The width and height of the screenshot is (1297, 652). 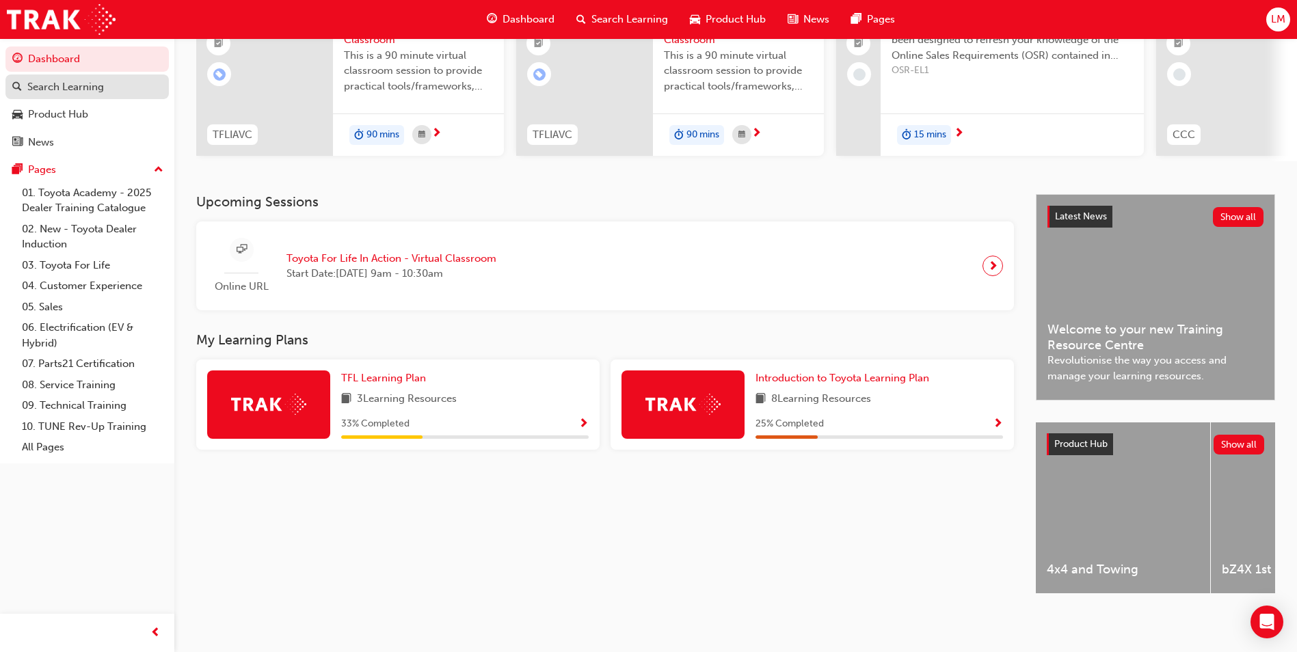 I want to click on span: Introduction to Toyota Learning Plan, so click(x=843, y=378).